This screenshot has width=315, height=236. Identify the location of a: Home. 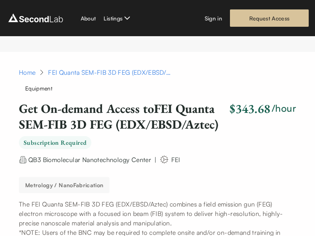
(27, 72).